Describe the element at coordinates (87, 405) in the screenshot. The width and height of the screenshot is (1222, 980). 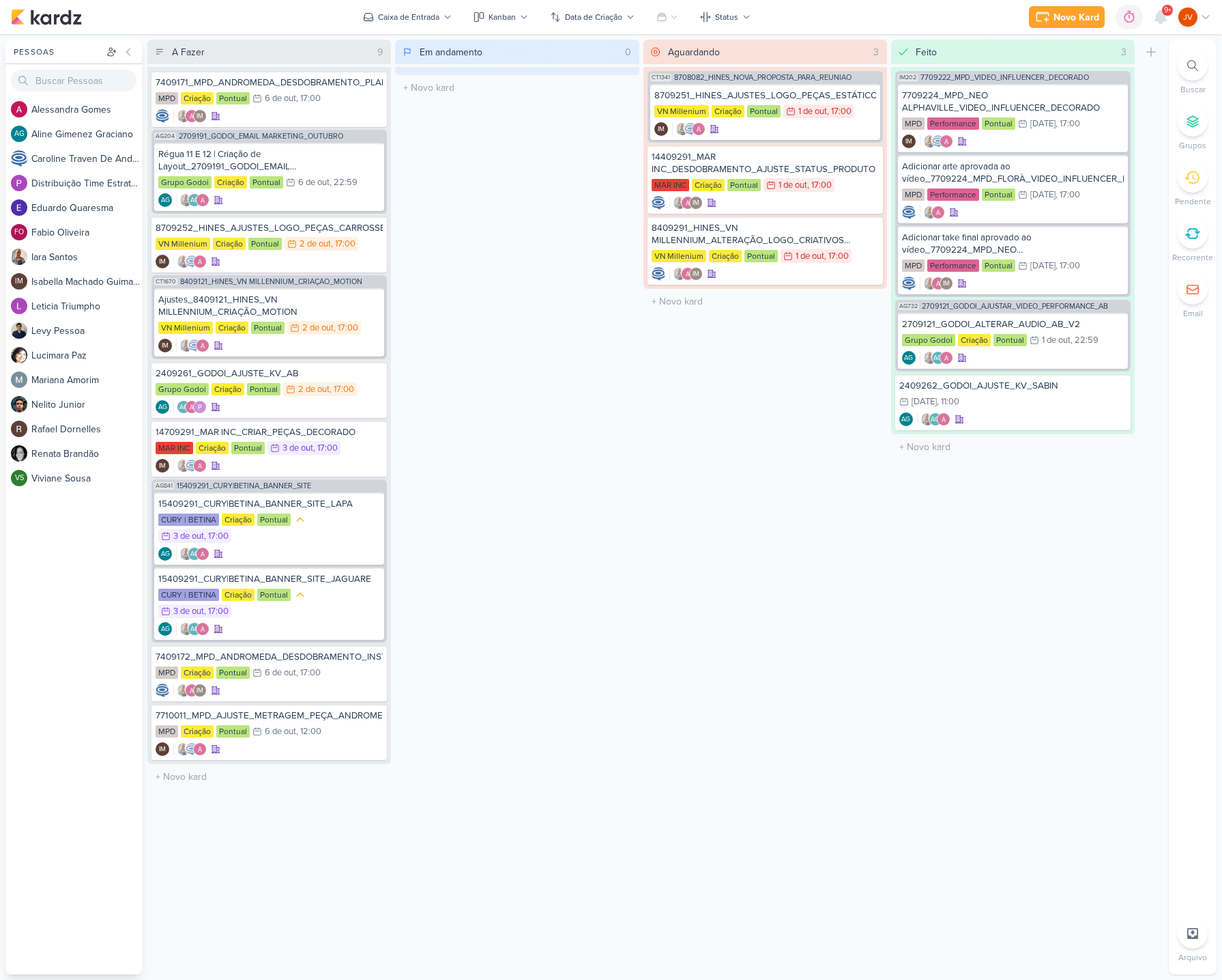
I see `div: N e l i t o J u n i o r` at that location.